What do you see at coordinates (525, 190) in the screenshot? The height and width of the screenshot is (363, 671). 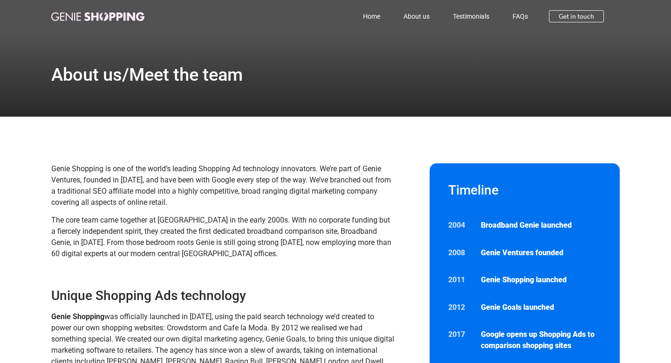 I see `h2: Timeline` at bounding box center [525, 190].